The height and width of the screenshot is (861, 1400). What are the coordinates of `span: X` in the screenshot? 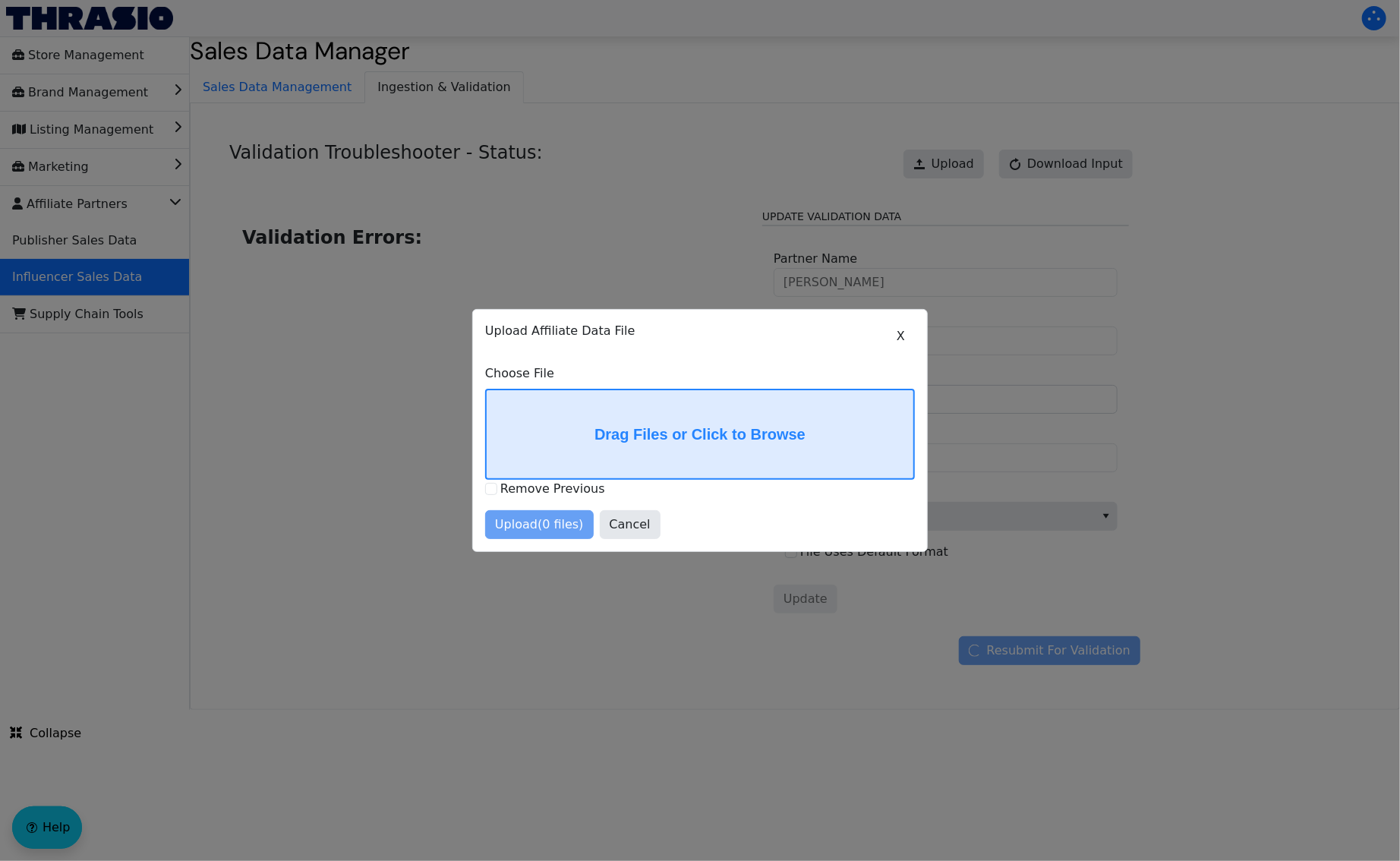 It's located at (900, 336).